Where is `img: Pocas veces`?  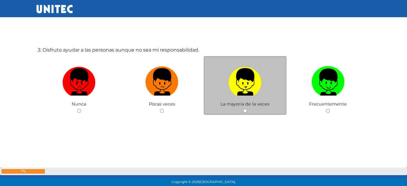 img: Pocas veces is located at coordinates (162, 80).